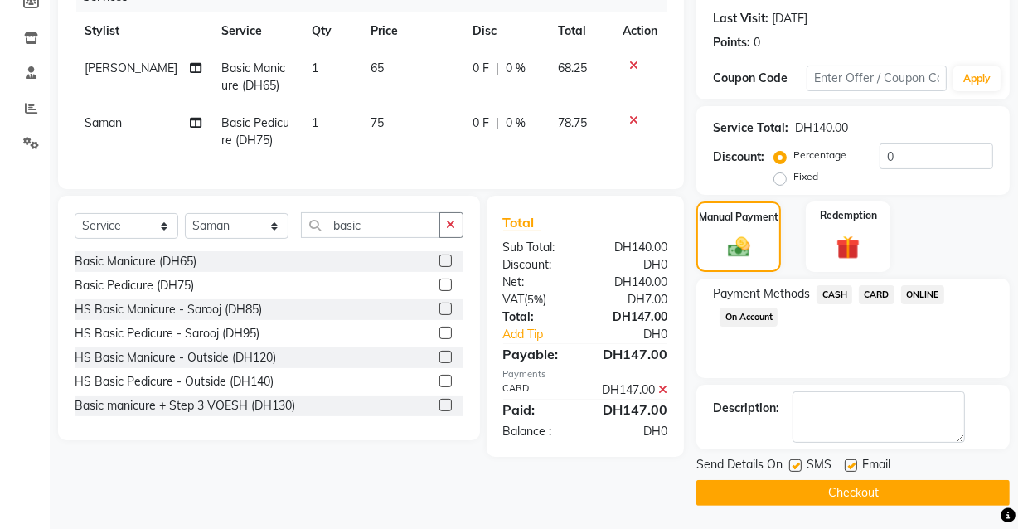  What do you see at coordinates (757, 42) in the screenshot?
I see `div: 0` at bounding box center [757, 42].